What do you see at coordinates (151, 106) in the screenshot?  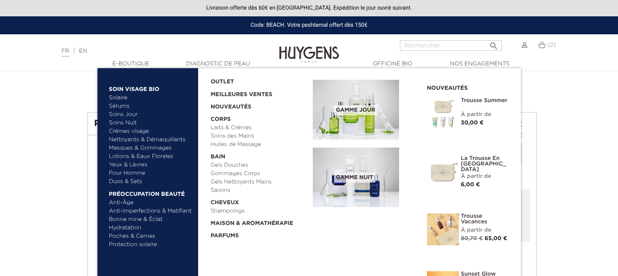 I see `a: Sérums` at bounding box center [151, 106].